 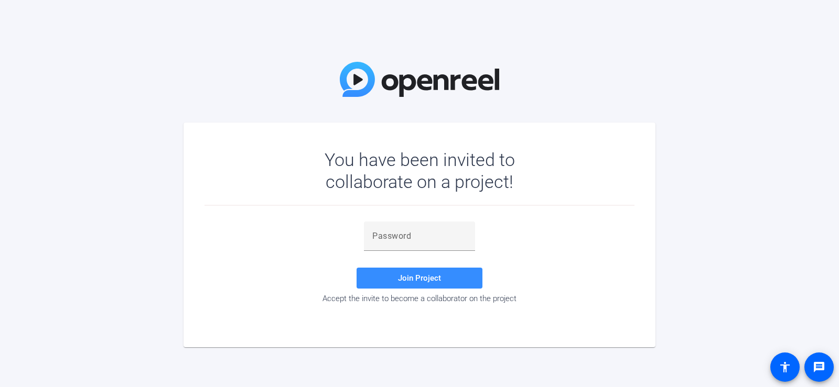 I want to click on button: Join Project, so click(x=419, y=278).